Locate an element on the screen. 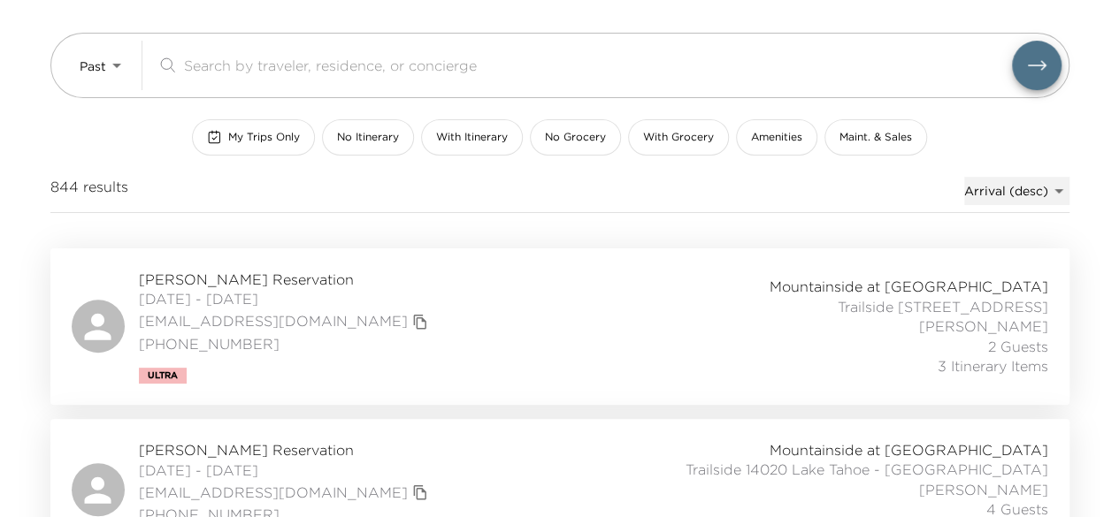 Image resolution: width=1119 pixels, height=517 pixels. input: Search by traveler, residence, or concierge is located at coordinates (598, 65).